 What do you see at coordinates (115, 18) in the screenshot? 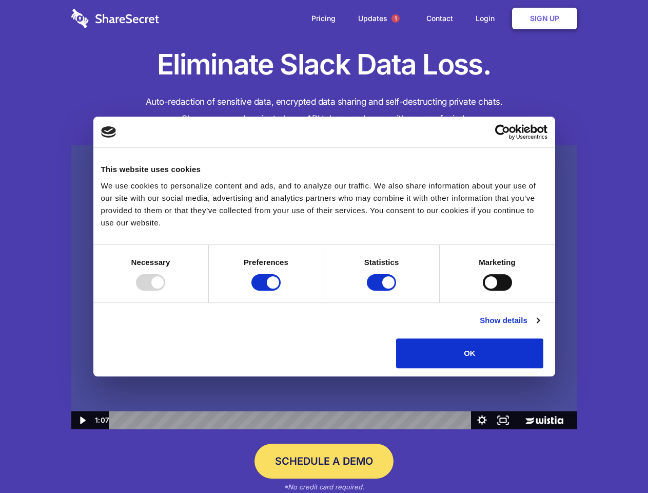
I see `img: logo-wordmark-white-trans-d4663122ce5f474addd5e946df7df03e33cb6a1c49d2221995e7729f52c070b2.svg` at bounding box center [115, 18].